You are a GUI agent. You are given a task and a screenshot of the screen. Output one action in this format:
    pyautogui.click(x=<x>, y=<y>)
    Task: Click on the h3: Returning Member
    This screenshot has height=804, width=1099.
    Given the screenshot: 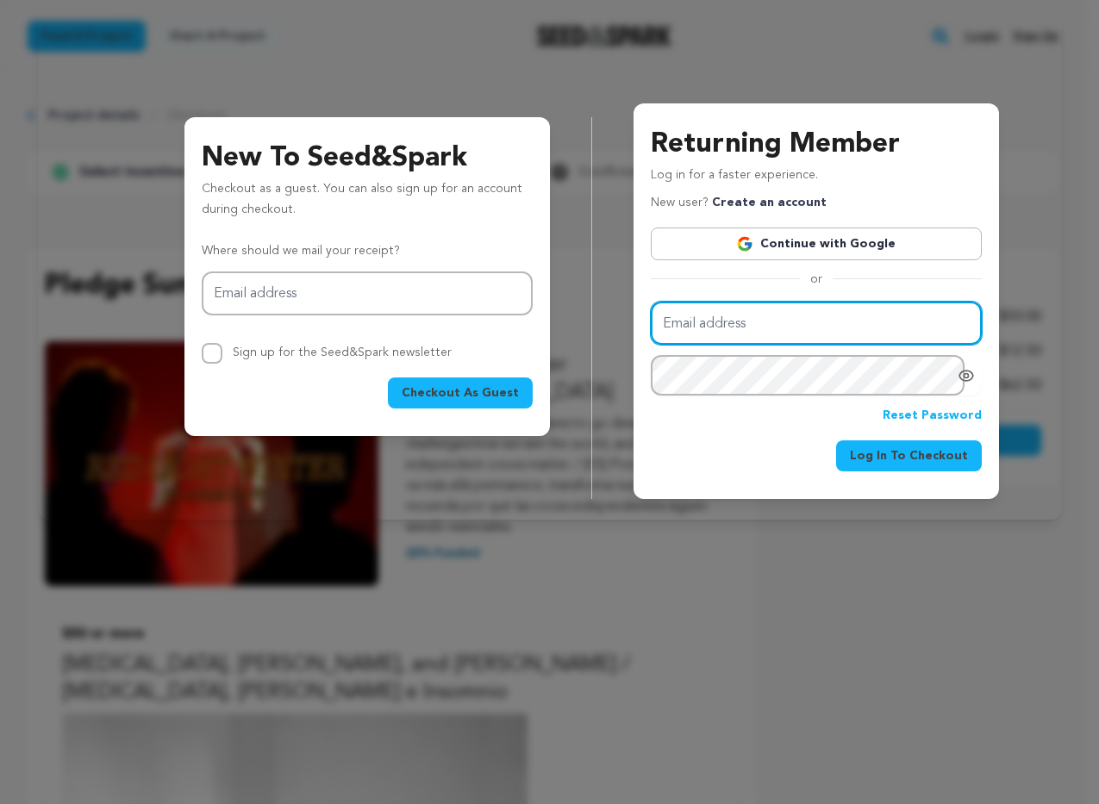 What is the action you would take?
    pyautogui.click(x=816, y=145)
    